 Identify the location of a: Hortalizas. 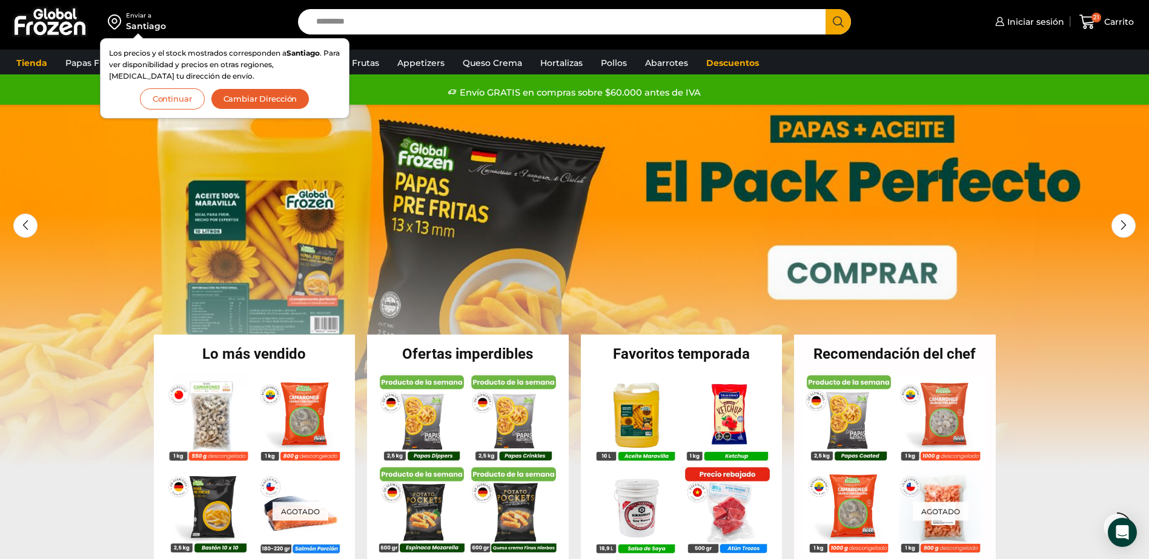
(561, 63).